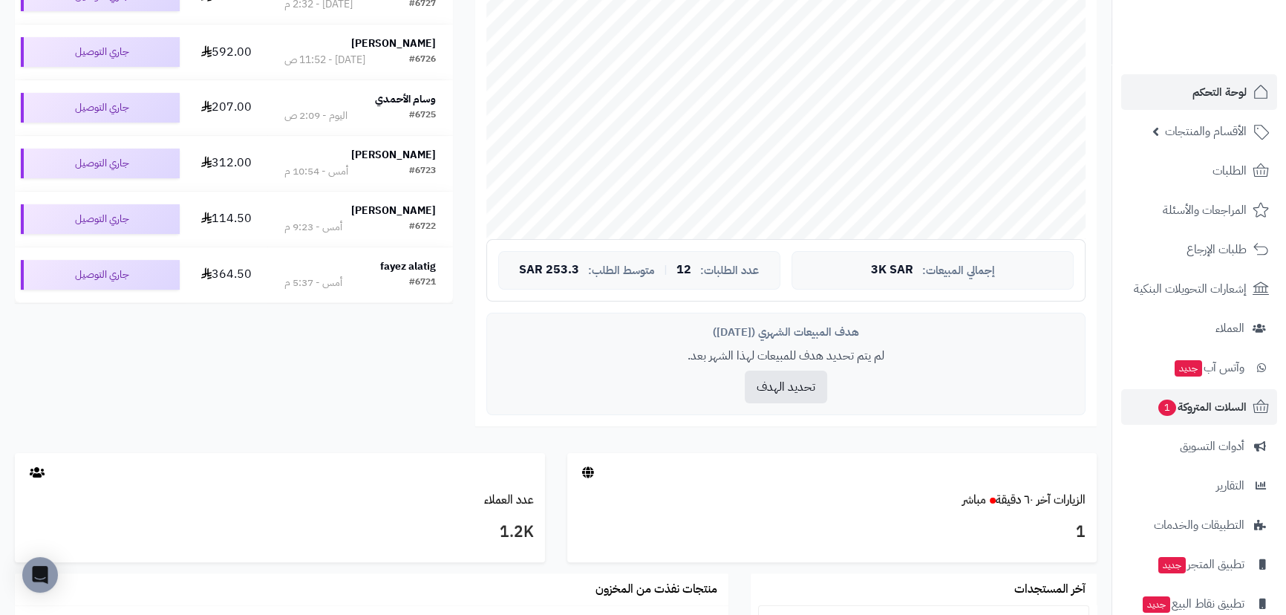 The image size is (1286, 615). Describe the element at coordinates (280, 532) in the screenshot. I see `h3: 1.2K` at that location.